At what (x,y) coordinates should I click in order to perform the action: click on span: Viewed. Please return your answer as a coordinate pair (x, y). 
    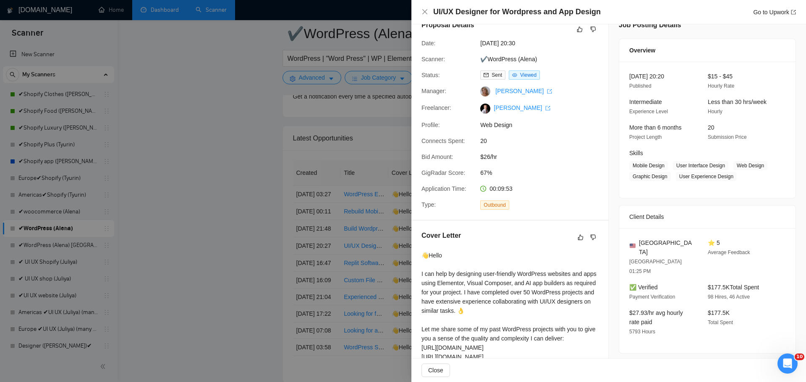
    Looking at the image, I should click on (528, 75).